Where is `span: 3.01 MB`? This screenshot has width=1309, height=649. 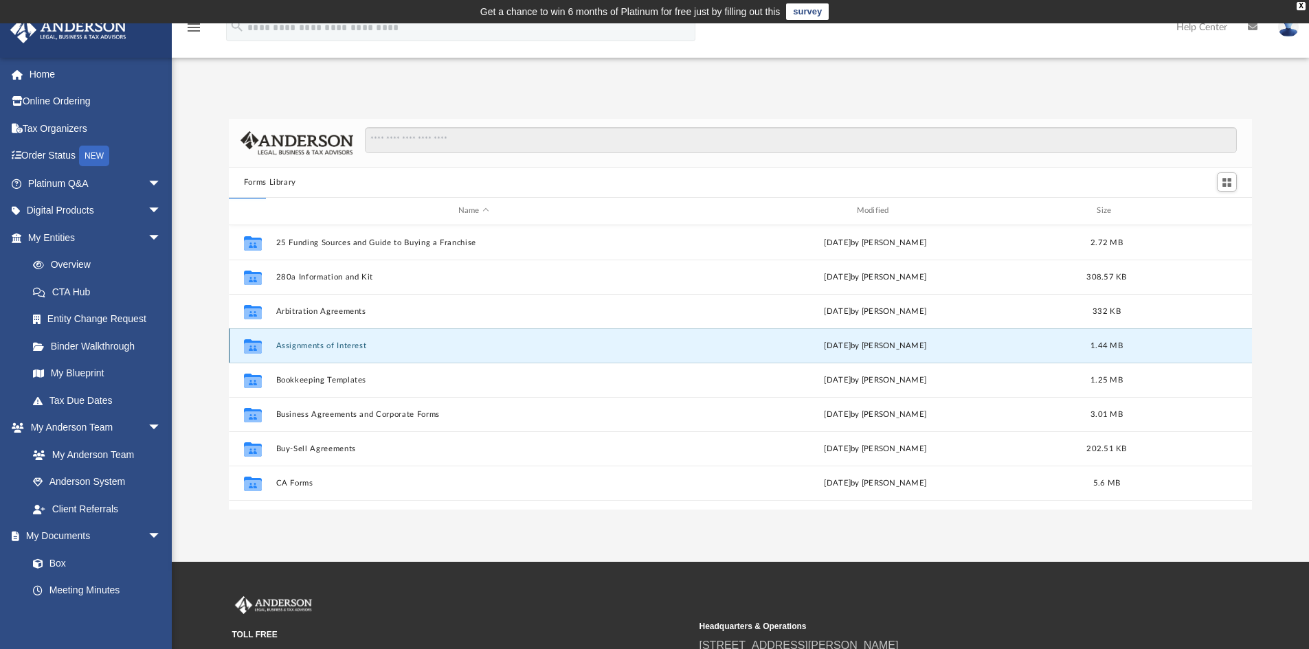 span: 3.01 MB is located at coordinates (1106, 414).